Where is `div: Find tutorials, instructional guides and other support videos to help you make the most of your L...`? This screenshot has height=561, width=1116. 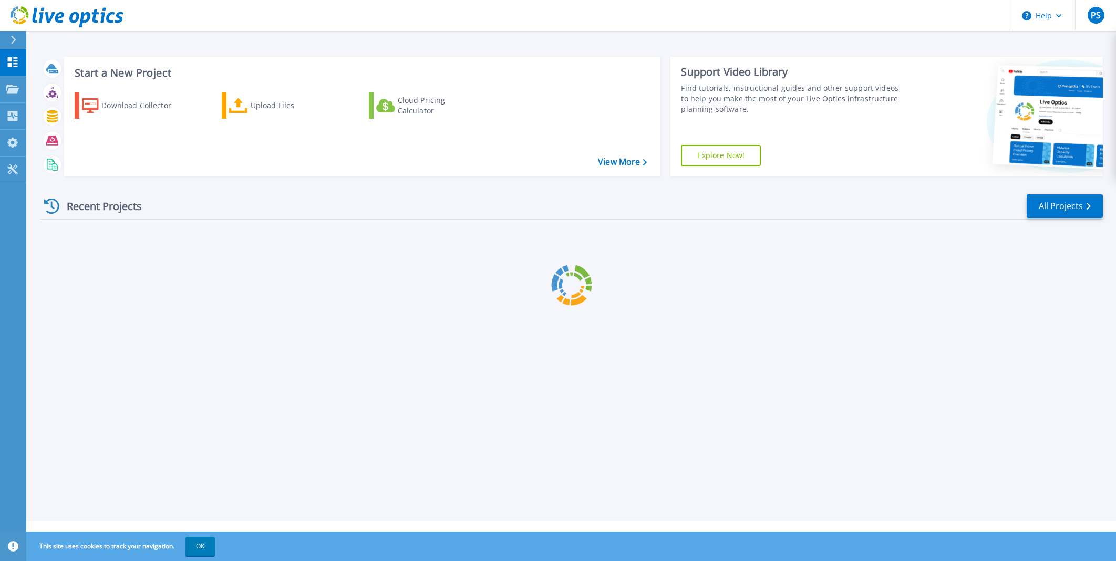
div: Find tutorials, instructional guides and other support videos to help you make the most of your L... is located at coordinates (792, 99).